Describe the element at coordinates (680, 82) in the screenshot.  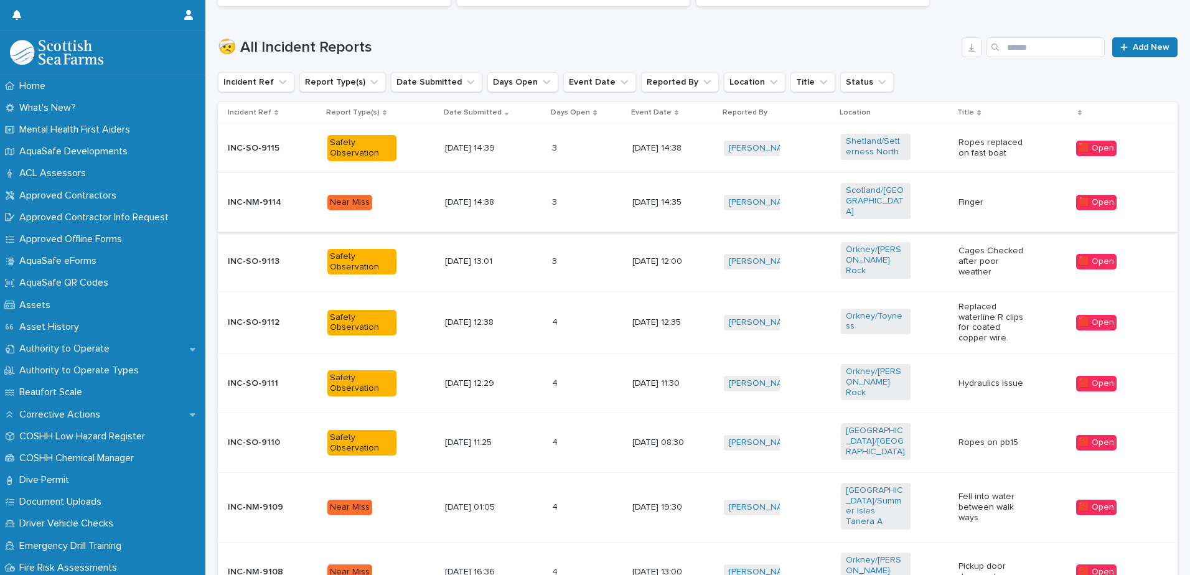
I see `button: Reported By` at that location.